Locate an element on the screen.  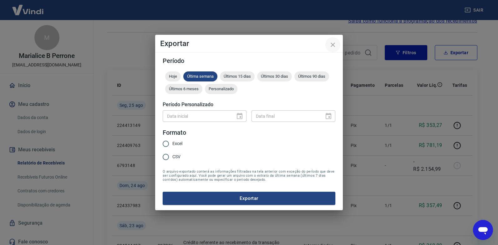
span: Últimos 15 dias is located at coordinates (237, 76).